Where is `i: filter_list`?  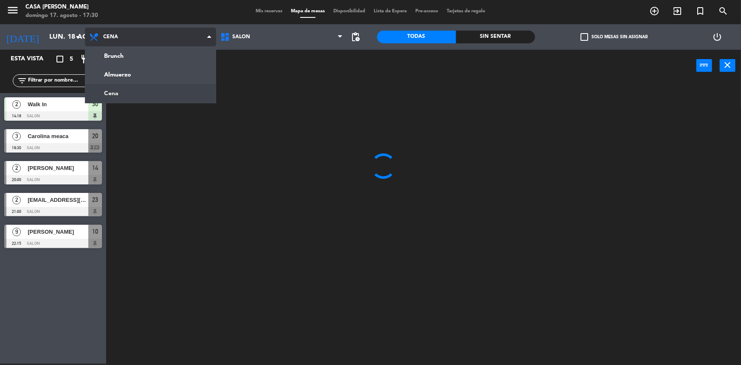
i: filter_list is located at coordinates (22, 81).